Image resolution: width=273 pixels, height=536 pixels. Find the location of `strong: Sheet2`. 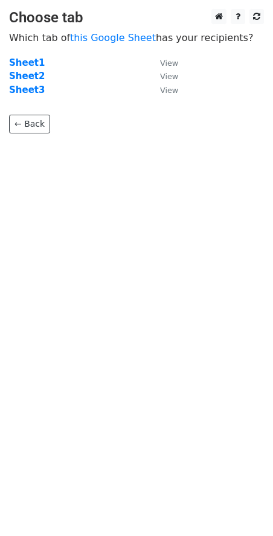

strong: Sheet2 is located at coordinates (27, 76).